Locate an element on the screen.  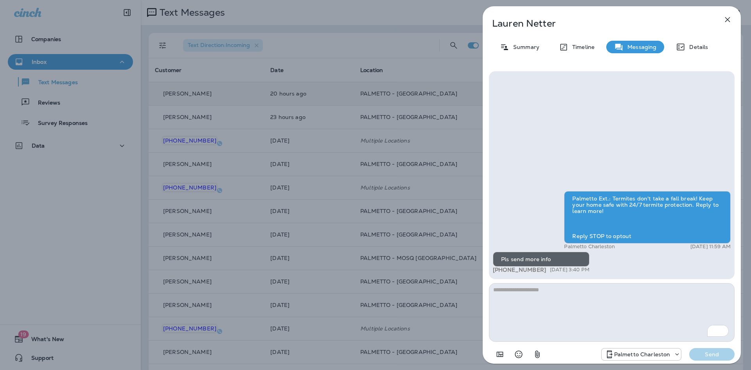
p: Details is located at coordinates (697, 47).